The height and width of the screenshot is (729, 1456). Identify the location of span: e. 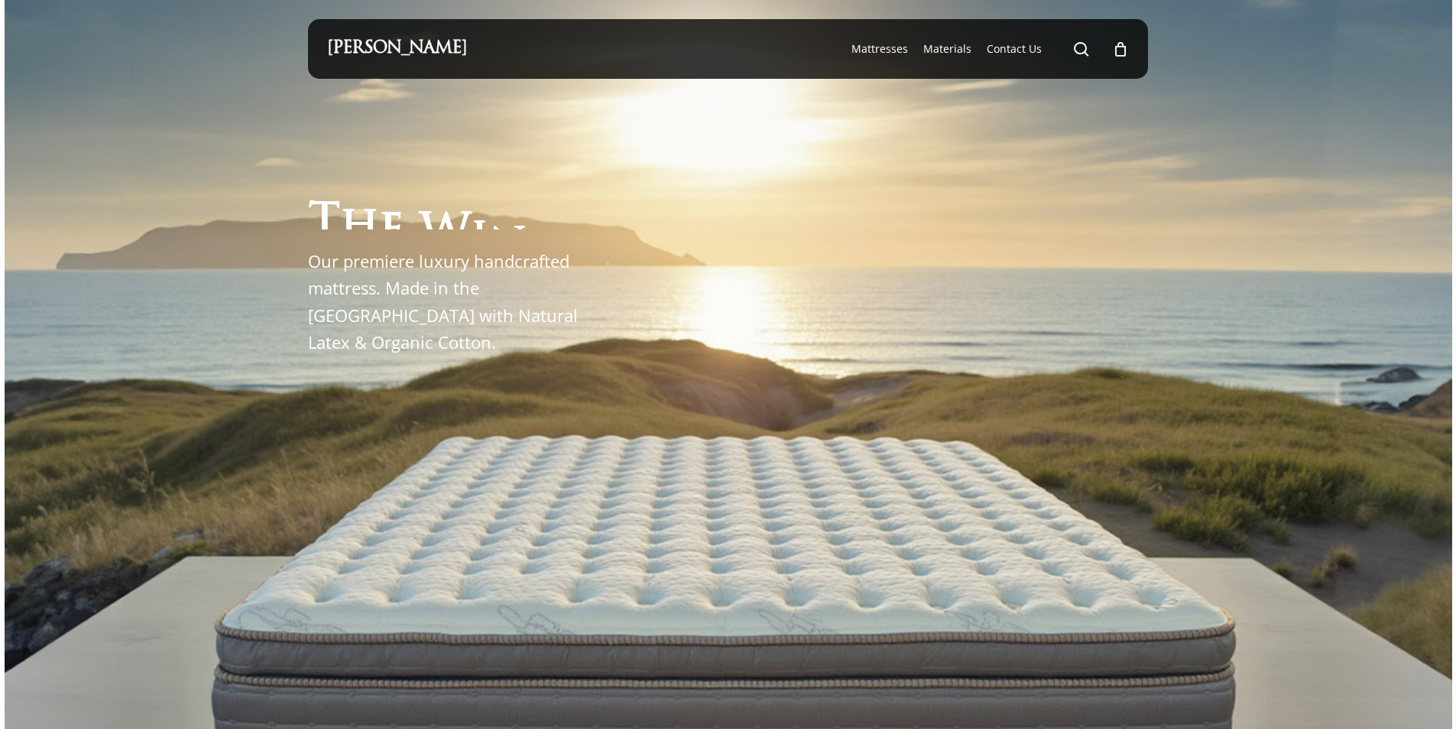
(391, 232).